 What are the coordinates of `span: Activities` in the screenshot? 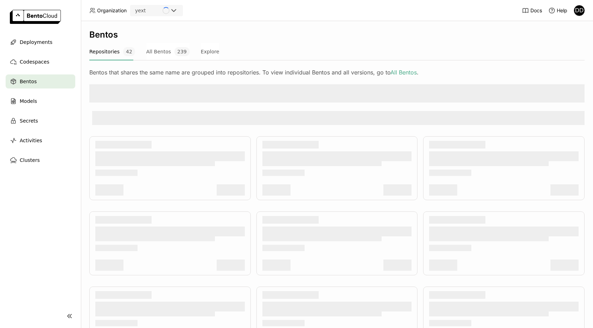 It's located at (31, 141).